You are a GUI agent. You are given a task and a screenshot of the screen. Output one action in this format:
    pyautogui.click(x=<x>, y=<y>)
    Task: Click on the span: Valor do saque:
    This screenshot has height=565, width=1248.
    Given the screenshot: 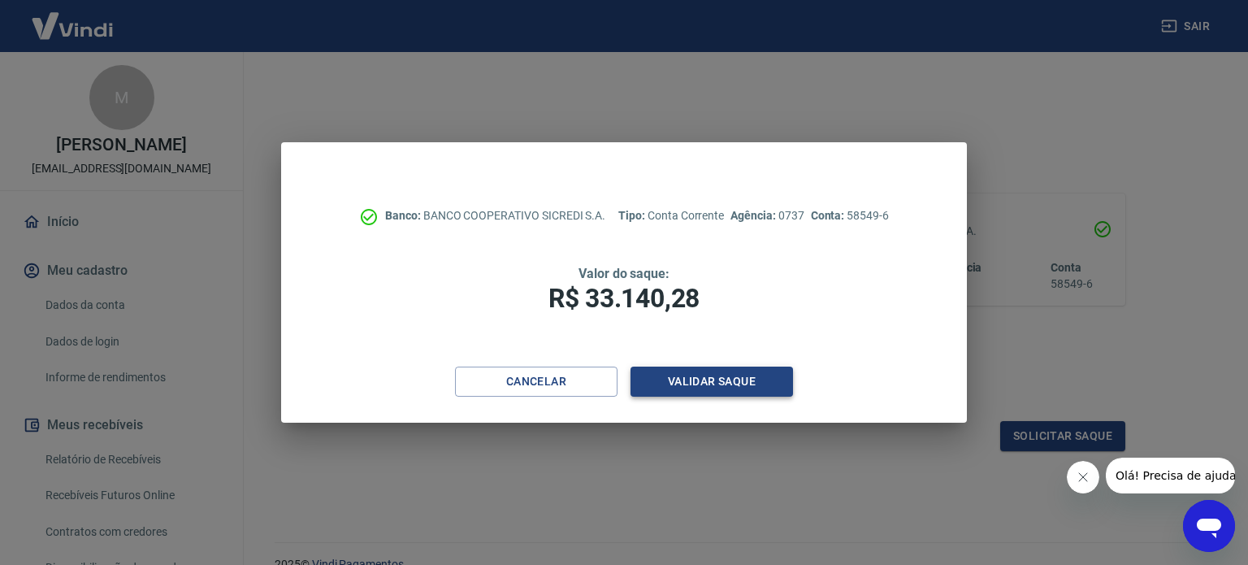 What is the action you would take?
    pyautogui.click(x=624, y=273)
    